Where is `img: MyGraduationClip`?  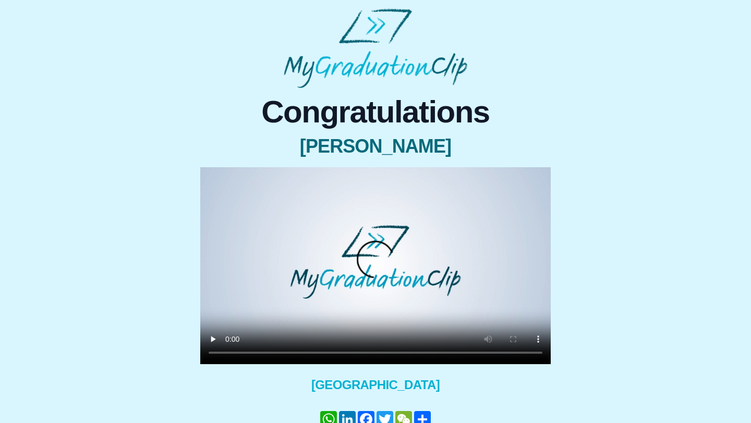
img: MyGraduationClip is located at coordinates (375, 48).